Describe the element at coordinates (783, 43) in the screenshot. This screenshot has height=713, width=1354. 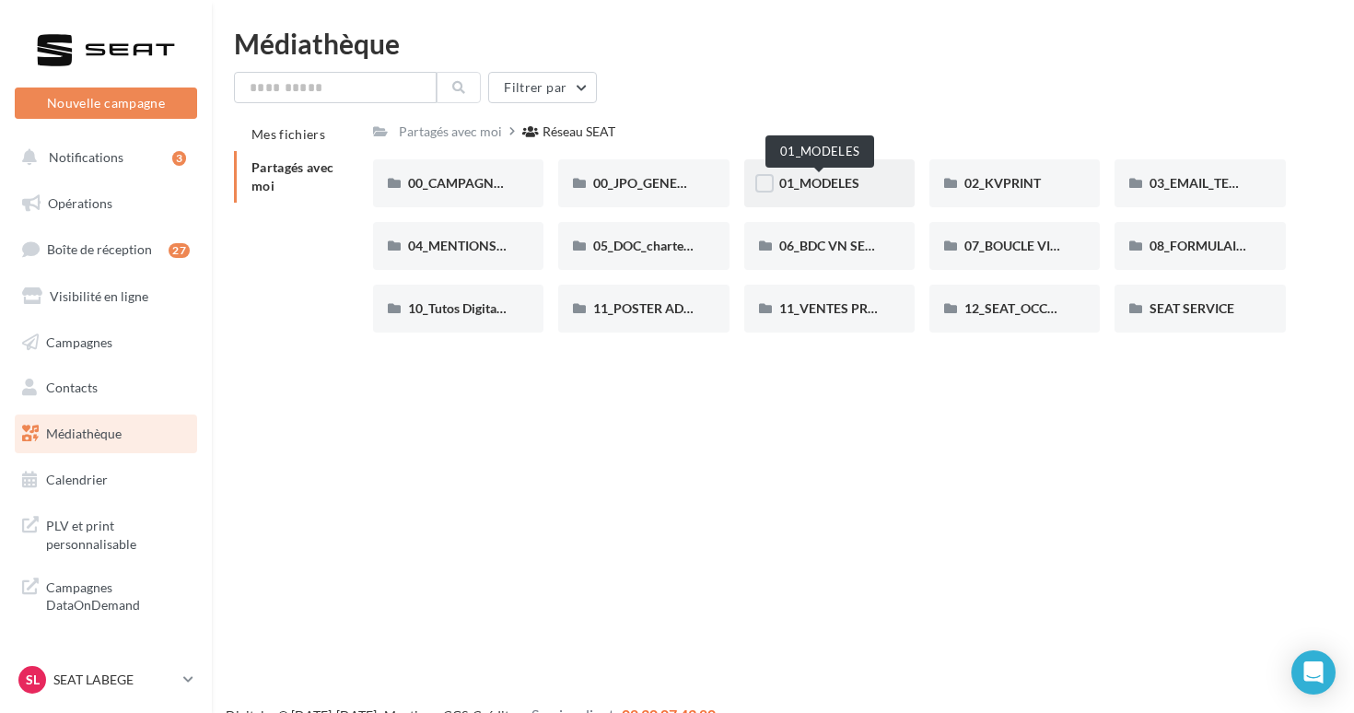
I see `div: Médiathèque` at that location.